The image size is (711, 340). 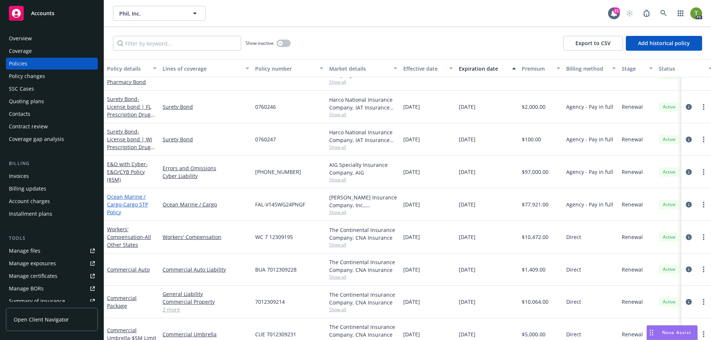 What do you see at coordinates (664, 43) in the screenshot?
I see `span: Add historical policy` at bounding box center [664, 43].